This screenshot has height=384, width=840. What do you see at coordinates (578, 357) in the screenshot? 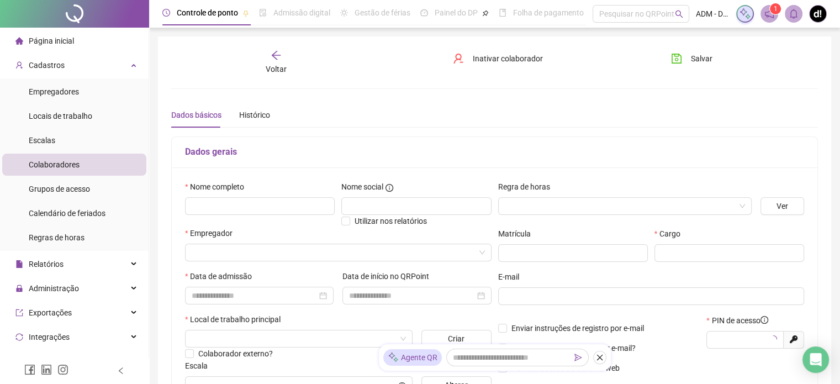
I see `span: send` at bounding box center [578, 357].